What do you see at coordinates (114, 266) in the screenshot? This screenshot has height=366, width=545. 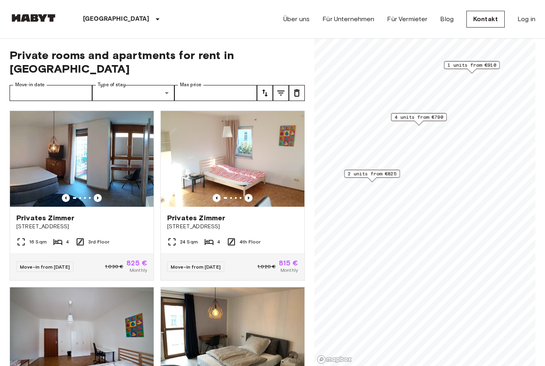 I see `span: 1.030 €` at bounding box center [114, 266].